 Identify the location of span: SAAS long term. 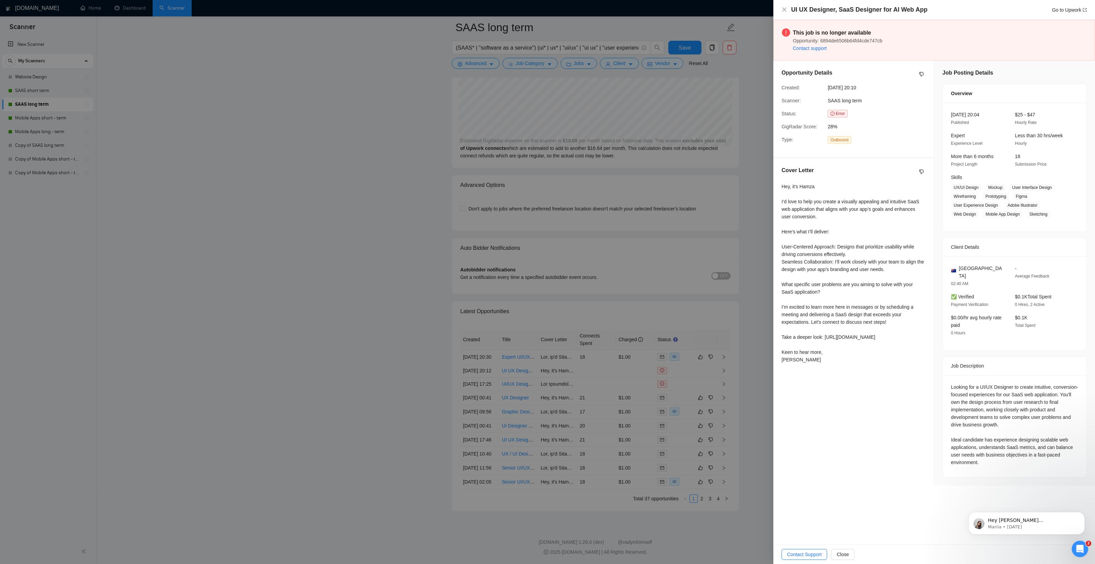
(845, 101).